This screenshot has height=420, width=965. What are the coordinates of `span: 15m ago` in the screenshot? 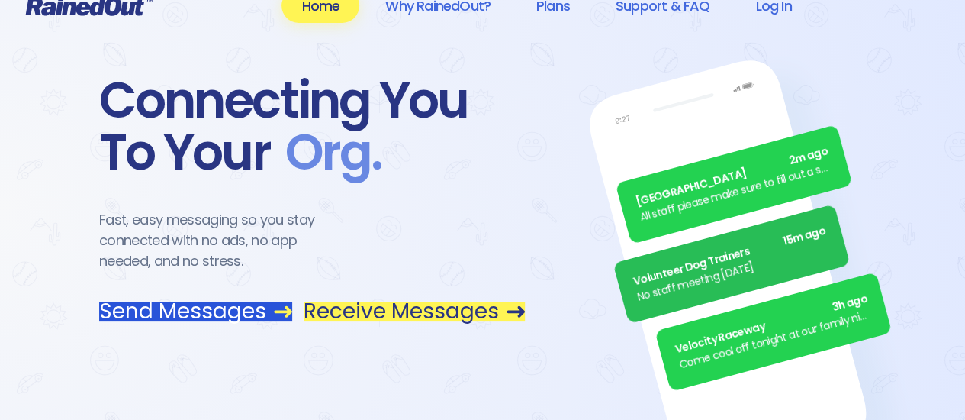 It's located at (804, 236).